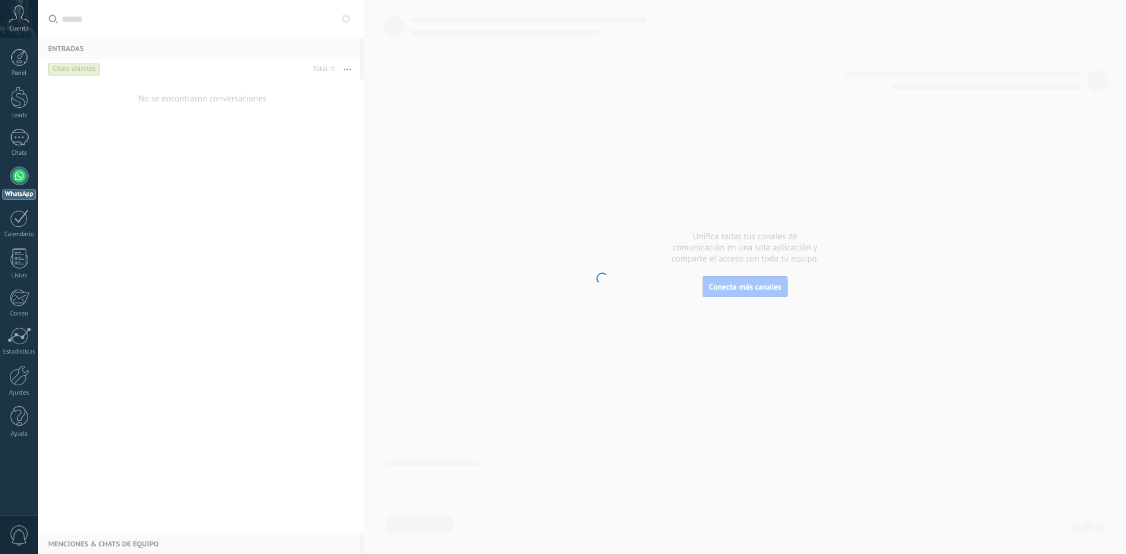 The image size is (1126, 554). I want to click on div: Panel, so click(19, 73).